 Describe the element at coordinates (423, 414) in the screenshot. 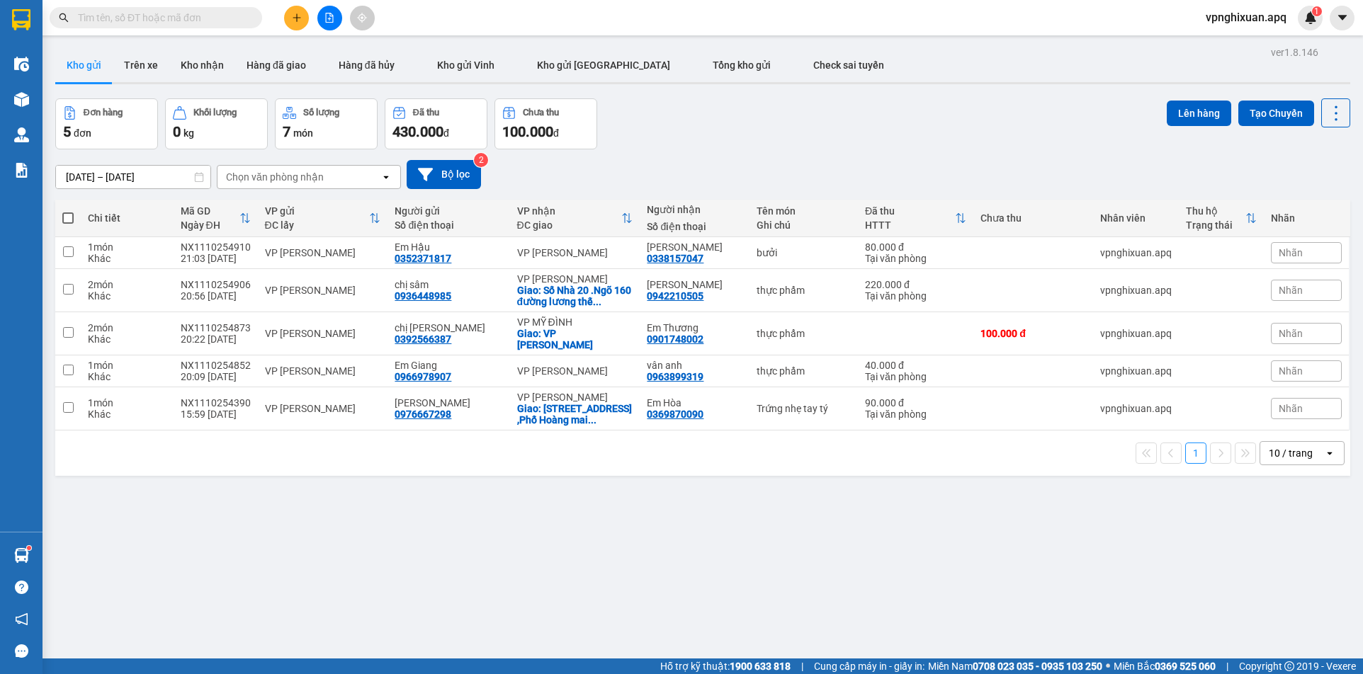

I see `div: 0976667298` at that location.